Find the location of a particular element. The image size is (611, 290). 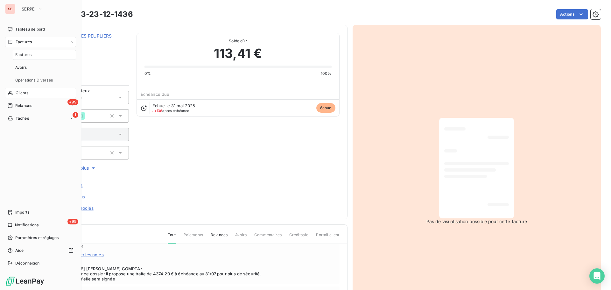

span: Paramètres et réglages is located at coordinates (37, 238).